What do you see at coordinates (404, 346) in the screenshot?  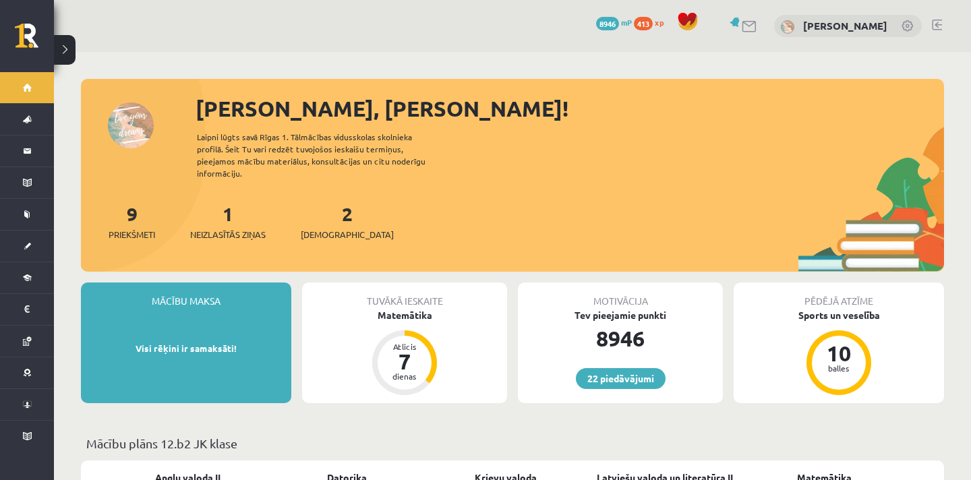 I see `div: Atlicis` at bounding box center [404, 346].